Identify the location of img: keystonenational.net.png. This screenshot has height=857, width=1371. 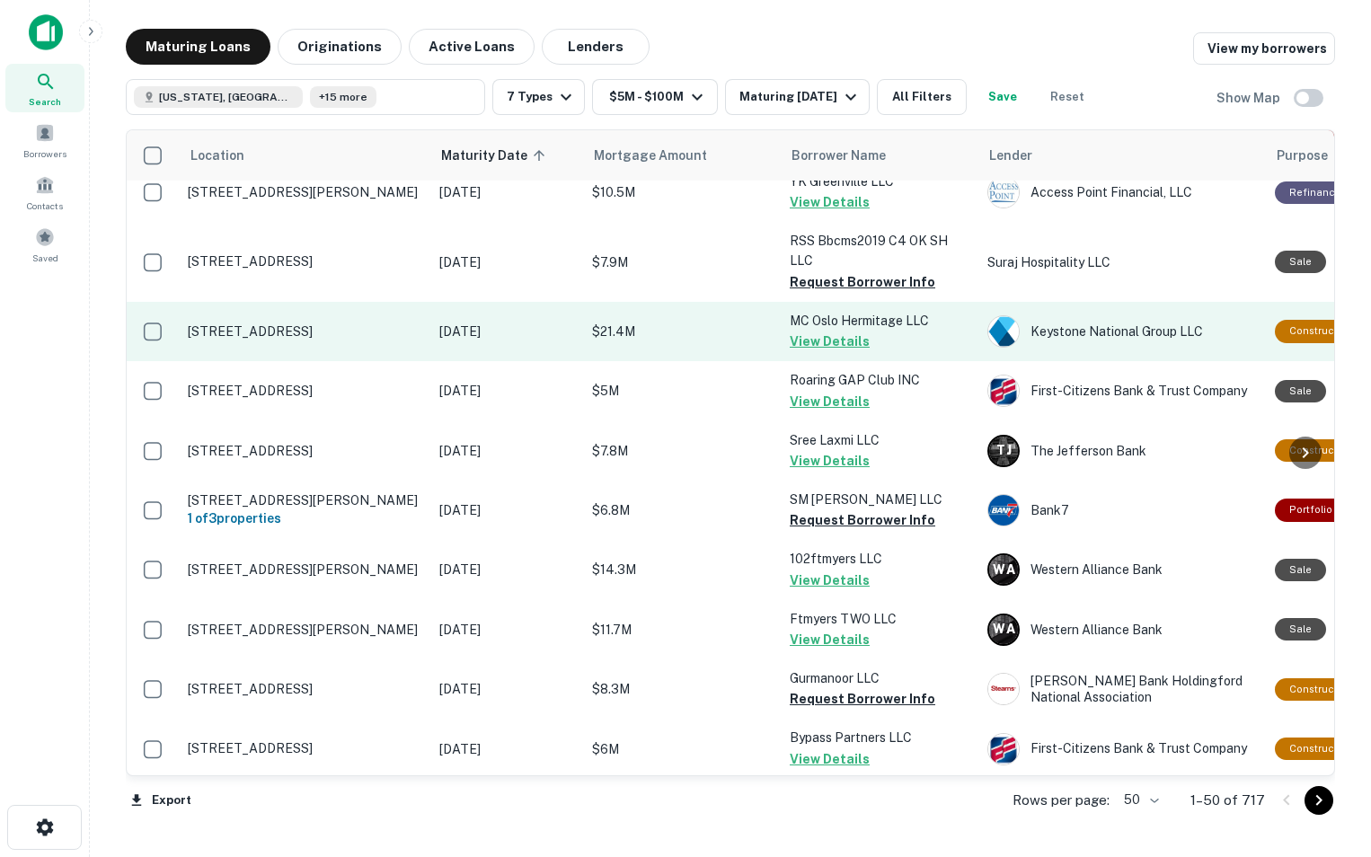
(1004, 332).